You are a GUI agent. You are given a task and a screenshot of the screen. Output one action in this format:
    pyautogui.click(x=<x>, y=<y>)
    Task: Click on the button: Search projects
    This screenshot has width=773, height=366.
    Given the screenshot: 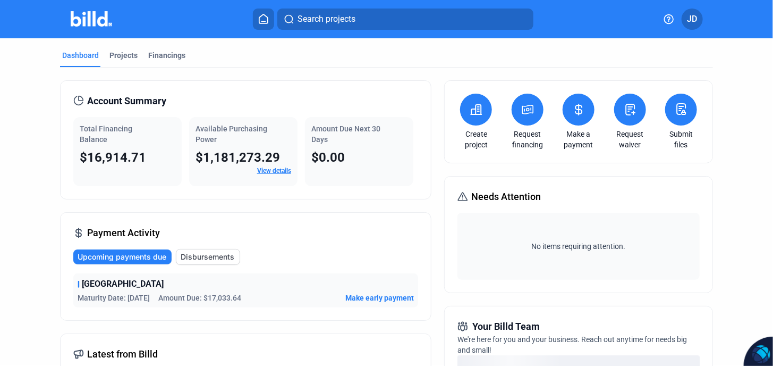 What is the action you would take?
    pyautogui.click(x=406, y=19)
    